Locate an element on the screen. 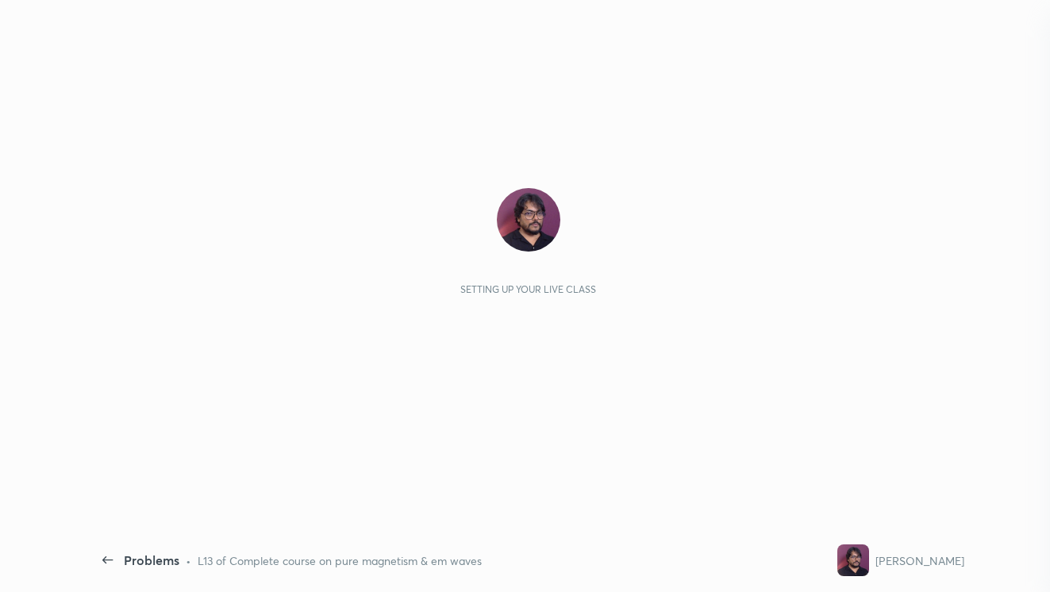 The image size is (1050, 592). div: L13 of Complete course on pure magnetism & em waves is located at coordinates (340, 561).